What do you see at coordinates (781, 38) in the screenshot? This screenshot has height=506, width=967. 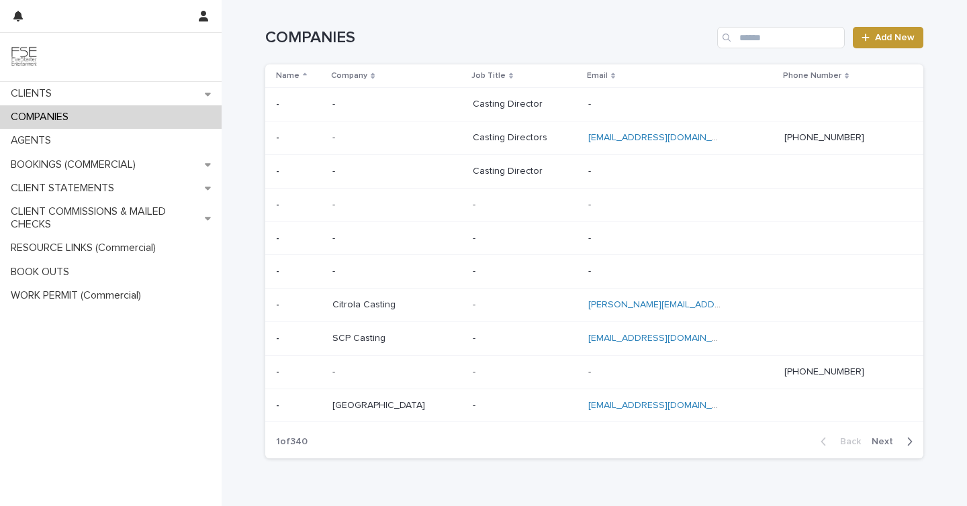 I see `div: Search` at bounding box center [781, 38].